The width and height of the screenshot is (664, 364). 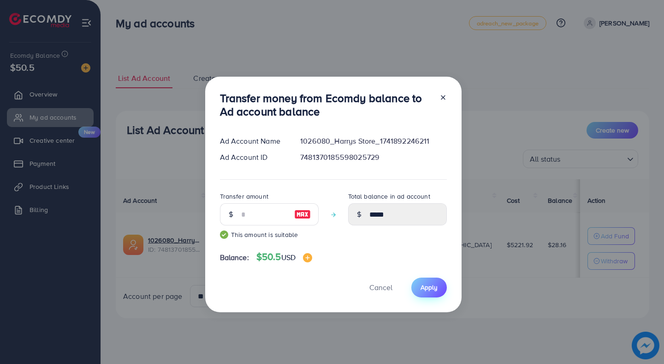 What do you see at coordinates (381, 287) in the screenshot?
I see `button: Cancel` at bounding box center [381, 287].